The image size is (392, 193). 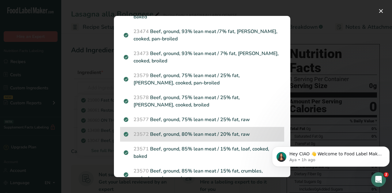 I want to click on span: 23578, so click(x=141, y=98).